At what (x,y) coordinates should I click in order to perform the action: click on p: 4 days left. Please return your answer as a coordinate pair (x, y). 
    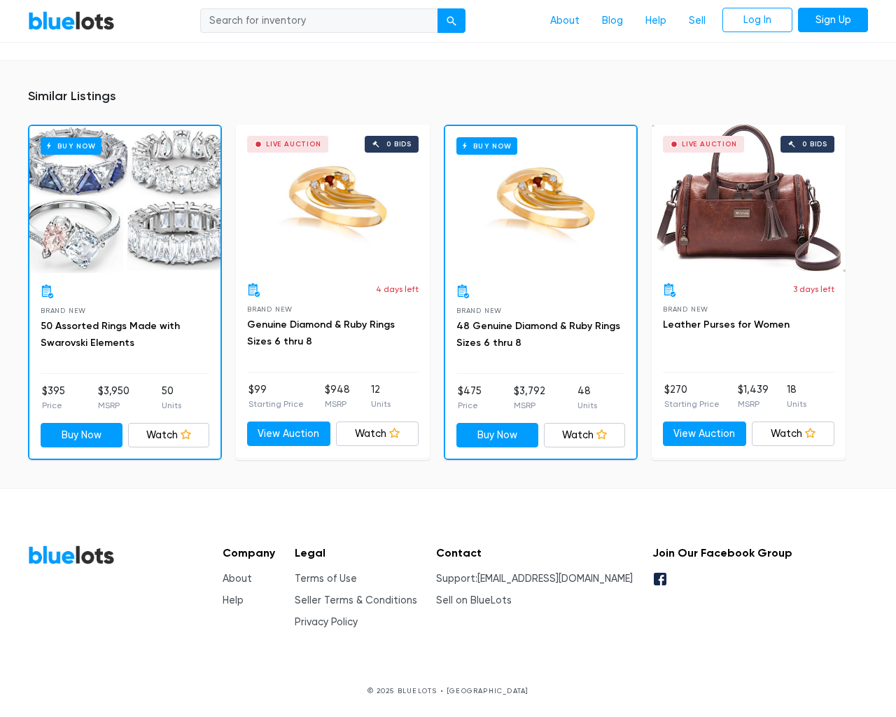
    Looking at the image, I should click on (397, 289).